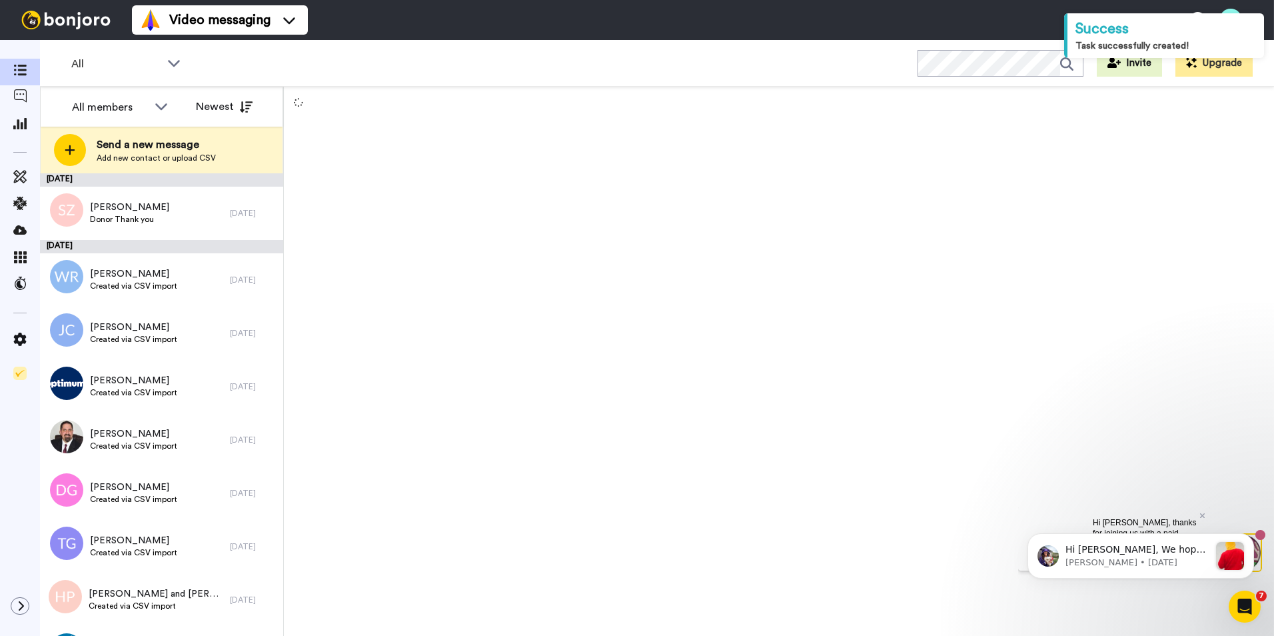 The image size is (1274, 636). I want to click on img: bj-logo-header-white.svg, so click(66, 20).